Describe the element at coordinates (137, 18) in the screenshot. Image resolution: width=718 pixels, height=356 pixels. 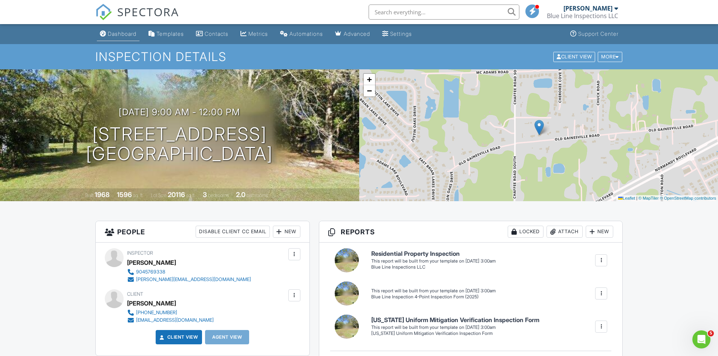
I see `a: SPECTORA` at that location.